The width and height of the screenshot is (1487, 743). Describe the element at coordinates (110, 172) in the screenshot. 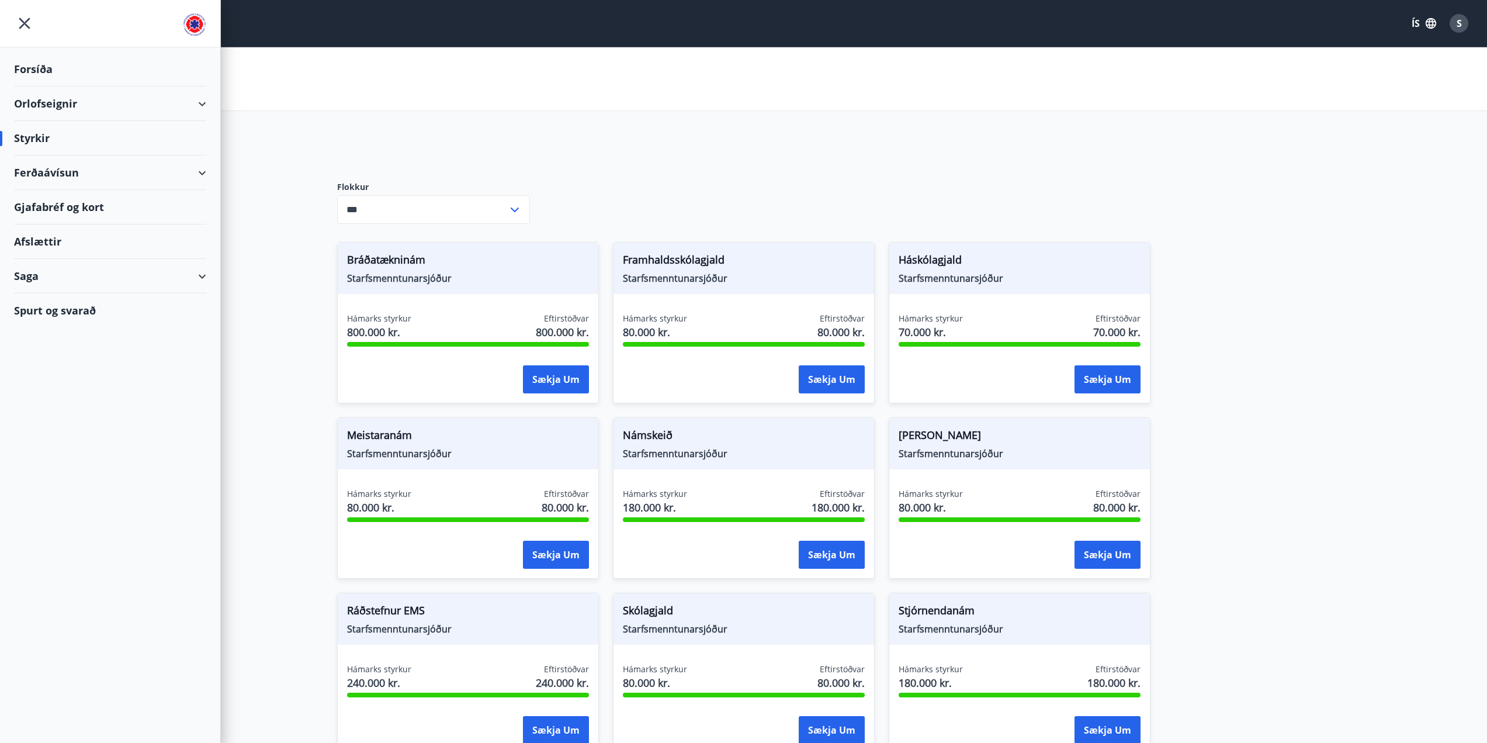

I see `div: Ferðaávísun` at that location.